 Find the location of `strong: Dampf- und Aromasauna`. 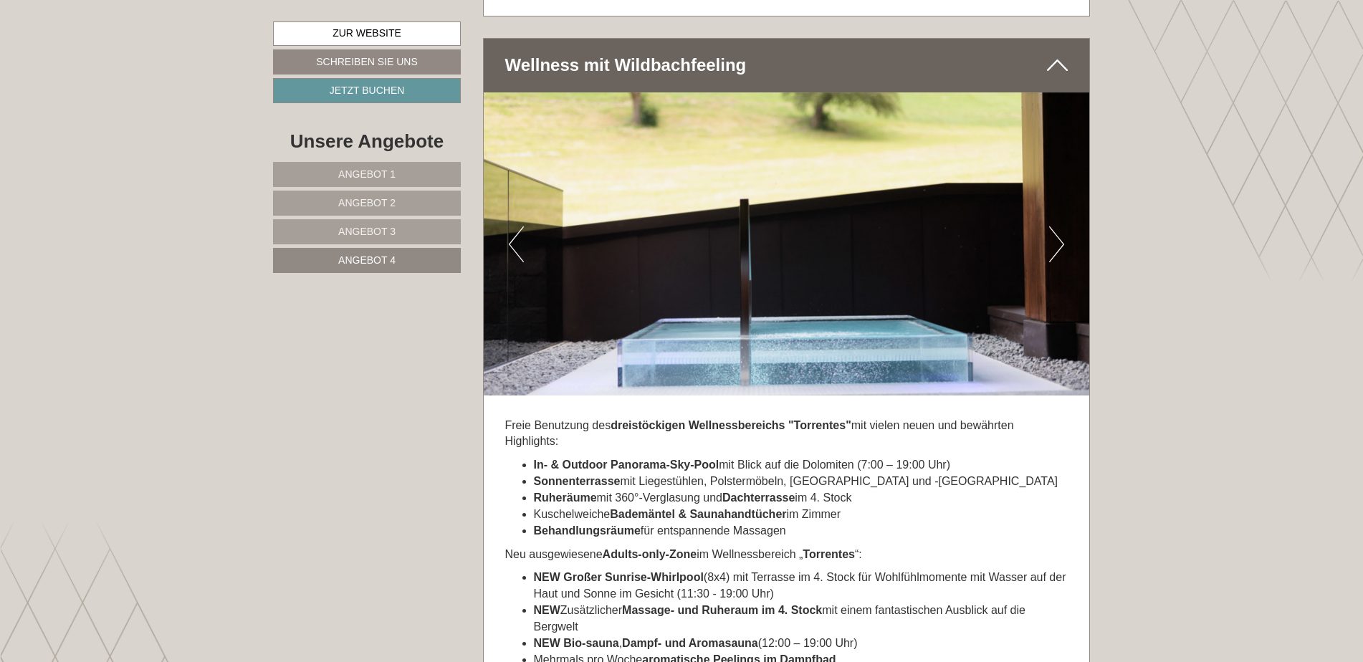

strong: Dampf- und Aromasauna is located at coordinates (690, 643).